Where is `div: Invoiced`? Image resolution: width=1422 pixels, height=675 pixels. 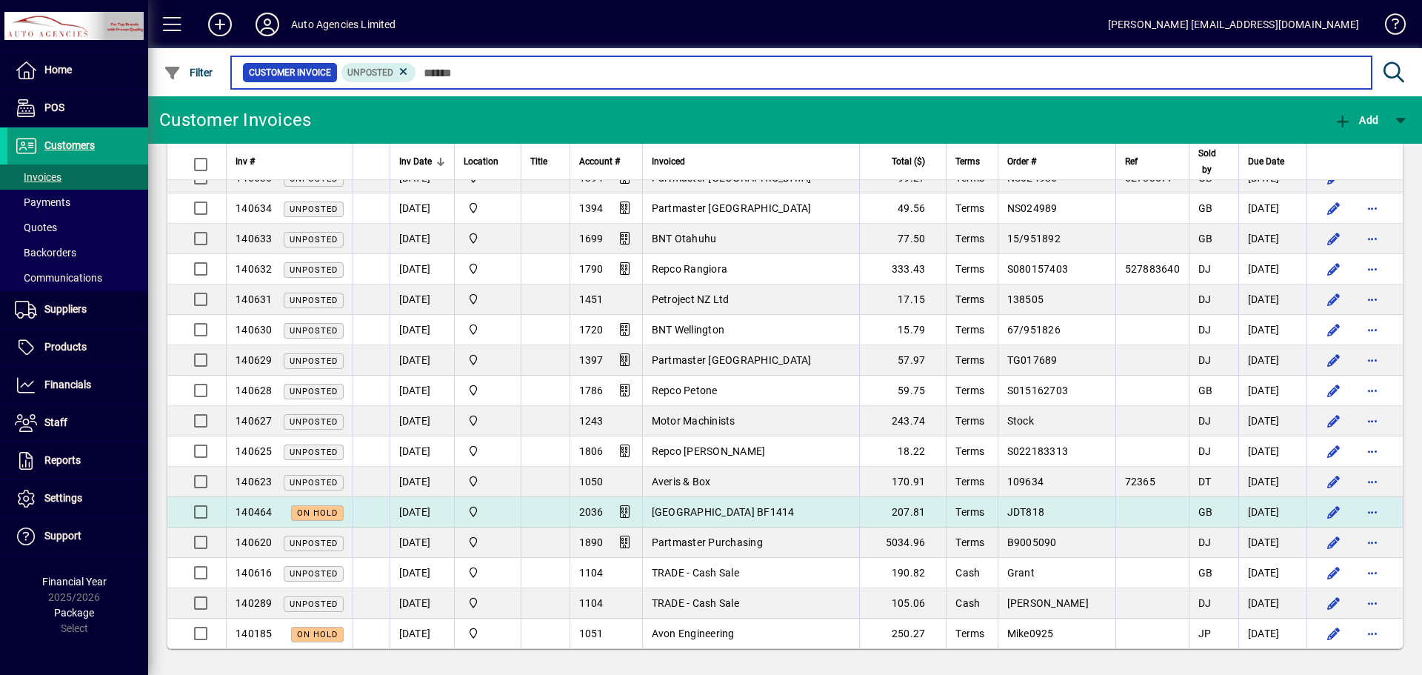
div: Invoiced is located at coordinates (751, 161).